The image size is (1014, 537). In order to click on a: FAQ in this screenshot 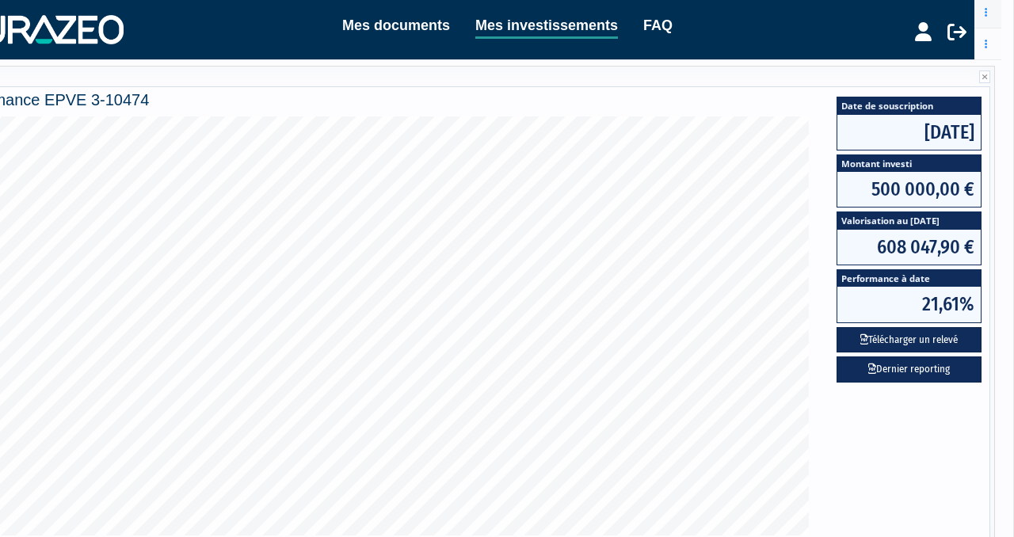, I will do `click(657, 25)`.